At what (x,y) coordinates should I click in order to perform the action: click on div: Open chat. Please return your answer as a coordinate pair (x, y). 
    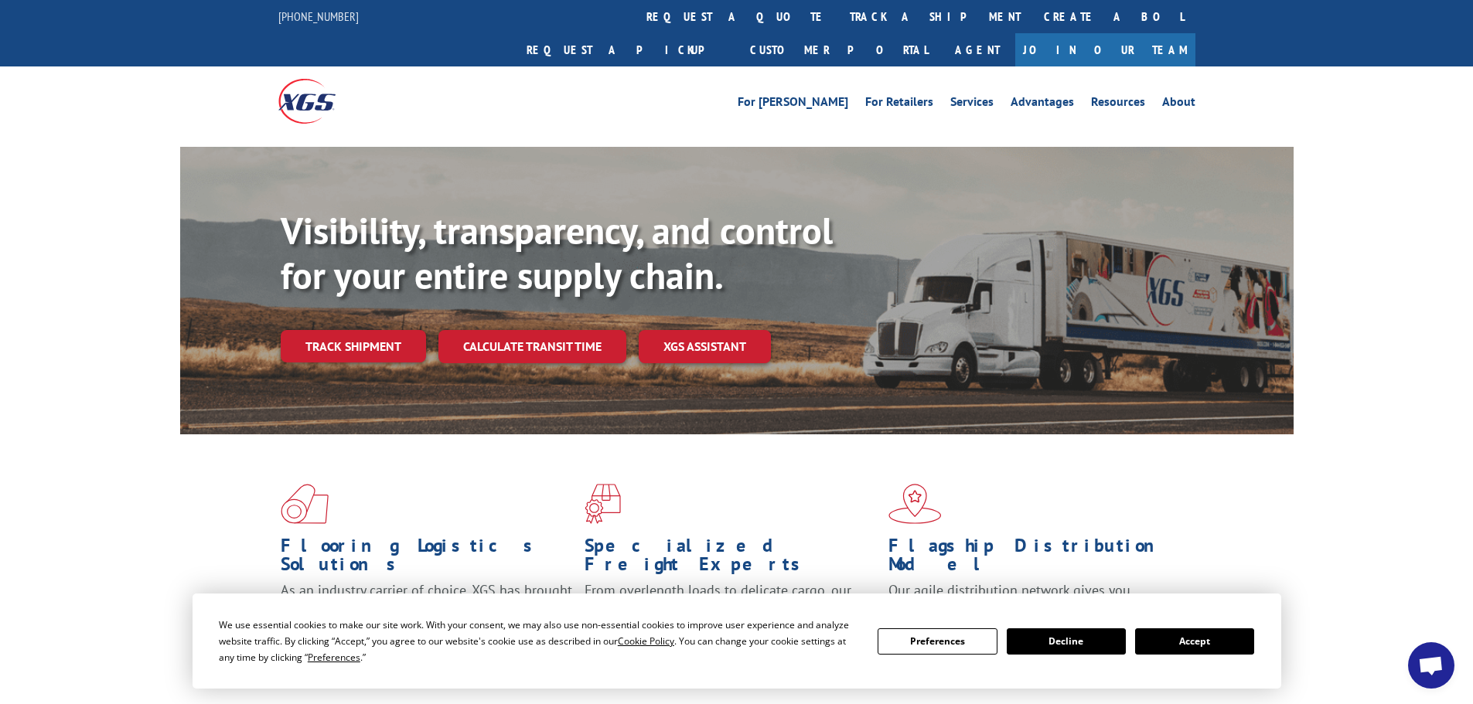
    Looking at the image, I should click on (1431, 666).